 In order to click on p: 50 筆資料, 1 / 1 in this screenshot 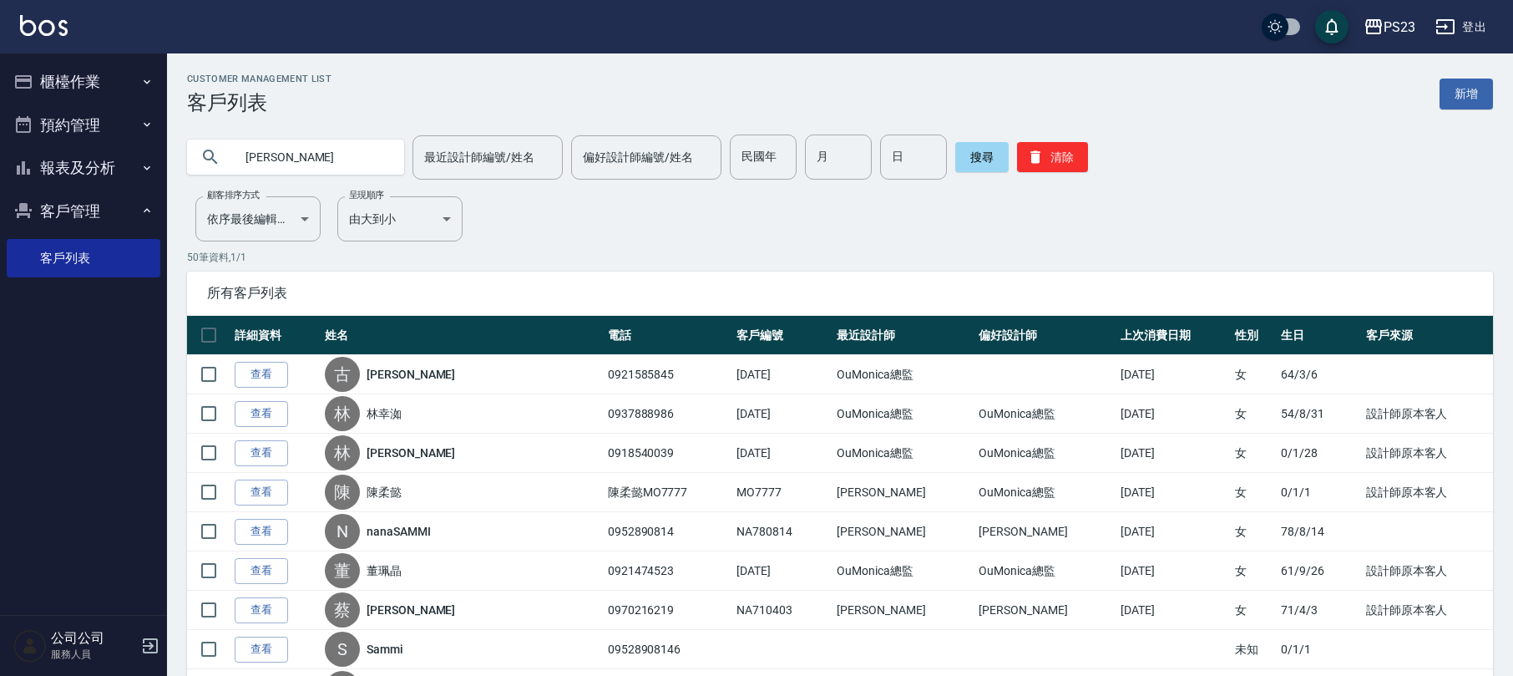, I will do `click(840, 257)`.